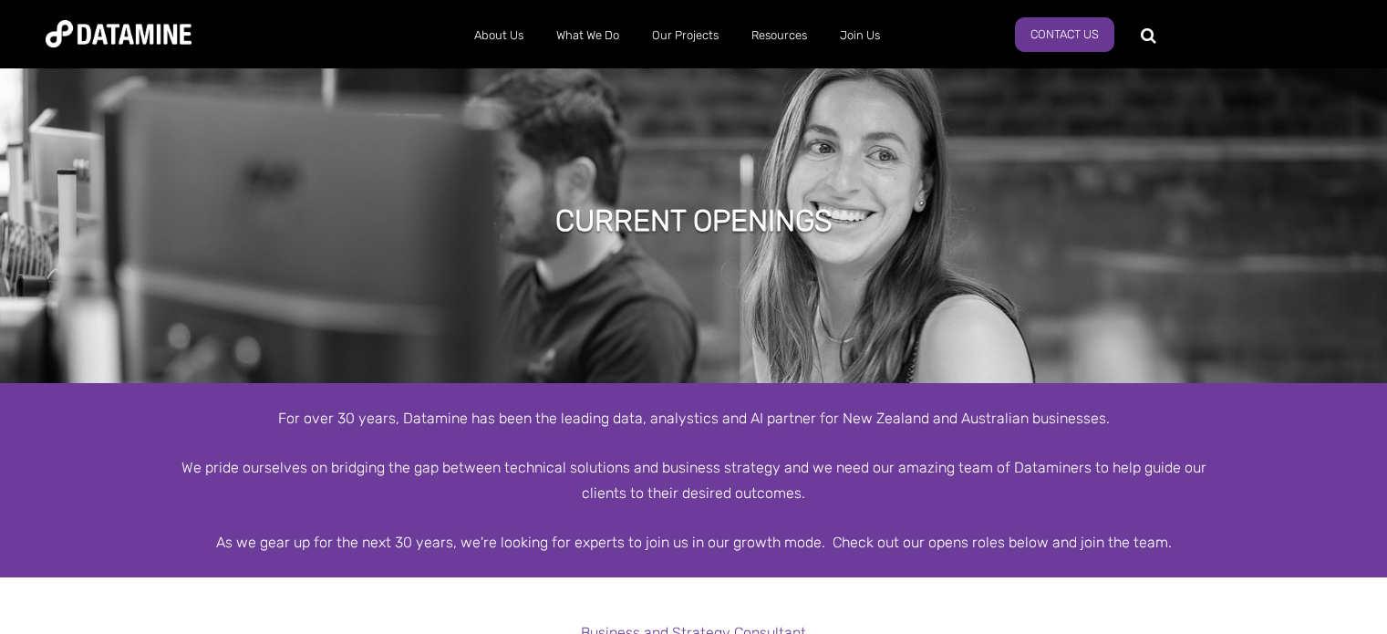  What do you see at coordinates (685, 36) in the screenshot?
I see `a: Our Projects` at bounding box center [685, 36].